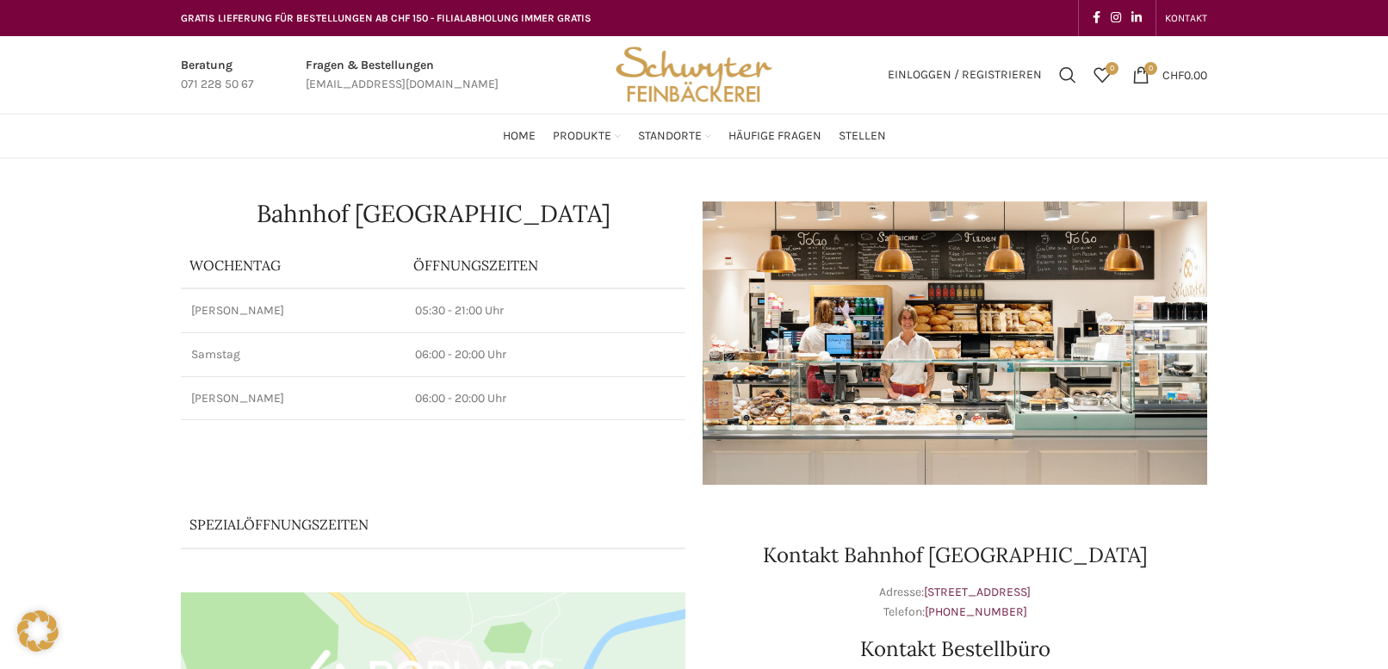 Image resolution: width=1388 pixels, height=669 pixels. Describe the element at coordinates (1169, 75) in the screenshot. I see `a: 0 CHF0.00` at that location.